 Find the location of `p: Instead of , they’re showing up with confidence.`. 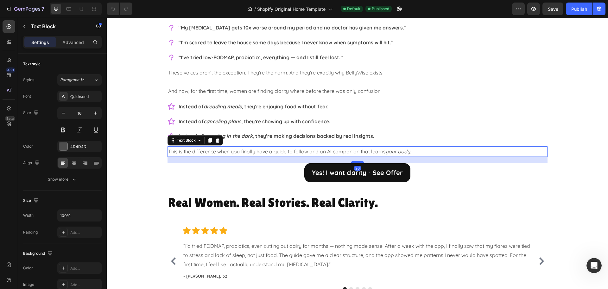

p: Instead of , they’re showing up with confidence. is located at coordinates (170, 104).